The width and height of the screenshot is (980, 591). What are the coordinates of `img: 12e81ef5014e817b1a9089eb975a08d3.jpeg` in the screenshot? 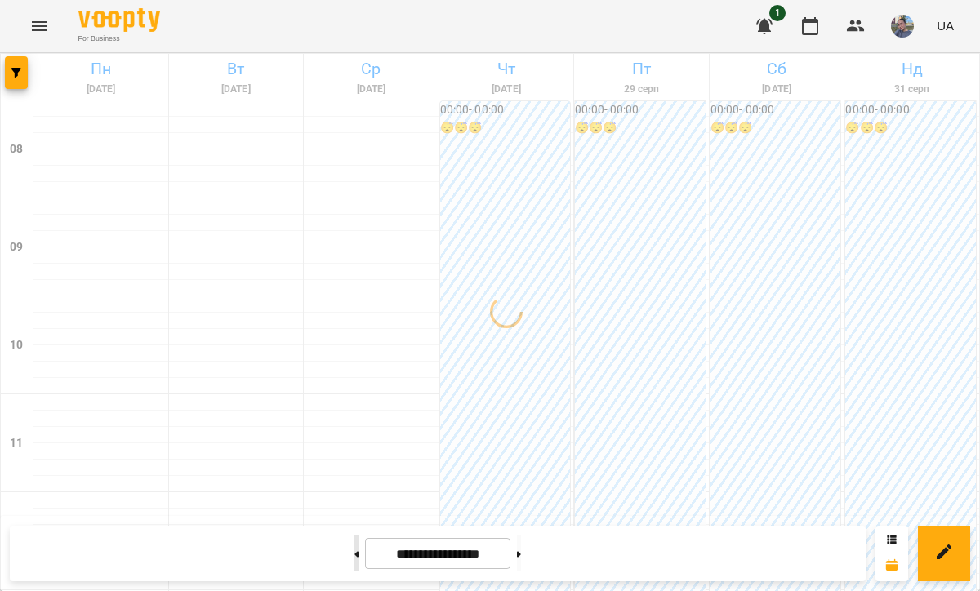 It's located at (902, 26).